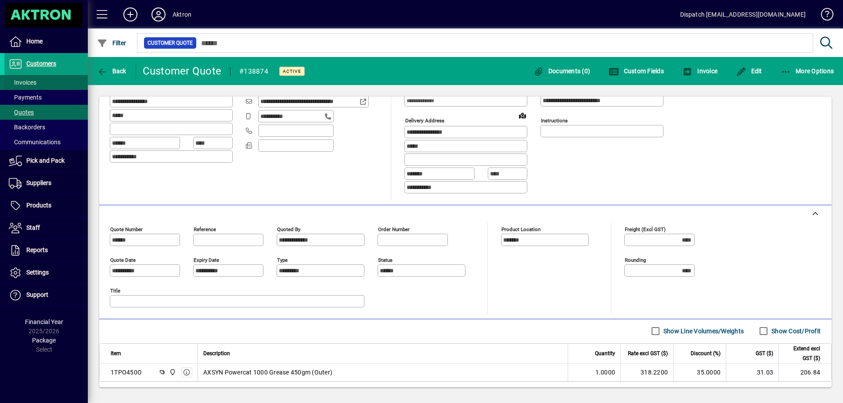 This screenshot has height=403, width=843. Describe the element at coordinates (702, 331) in the screenshot. I see `label: Show Line Volumes/Weights` at that location.